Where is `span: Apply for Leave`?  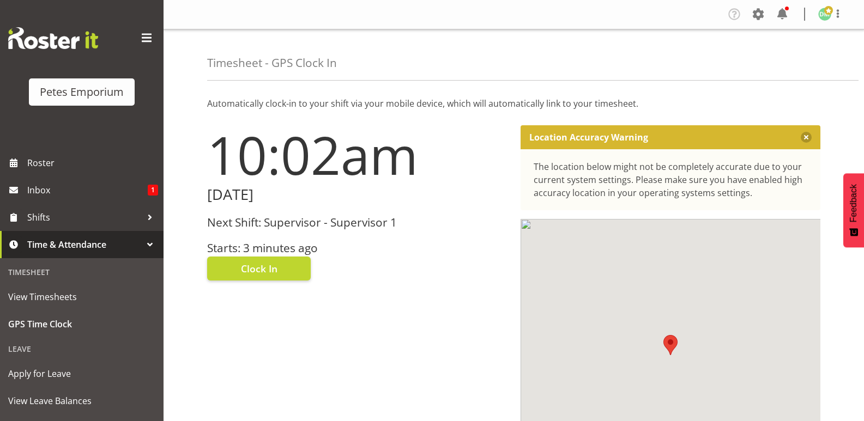
span: Apply for Leave is located at coordinates (82, 374).